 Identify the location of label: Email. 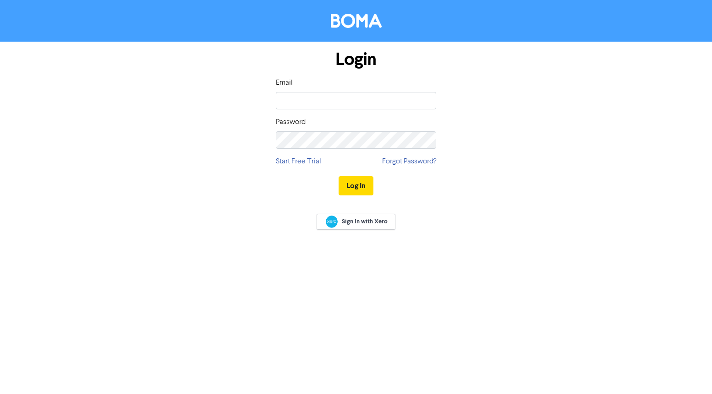
(284, 83).